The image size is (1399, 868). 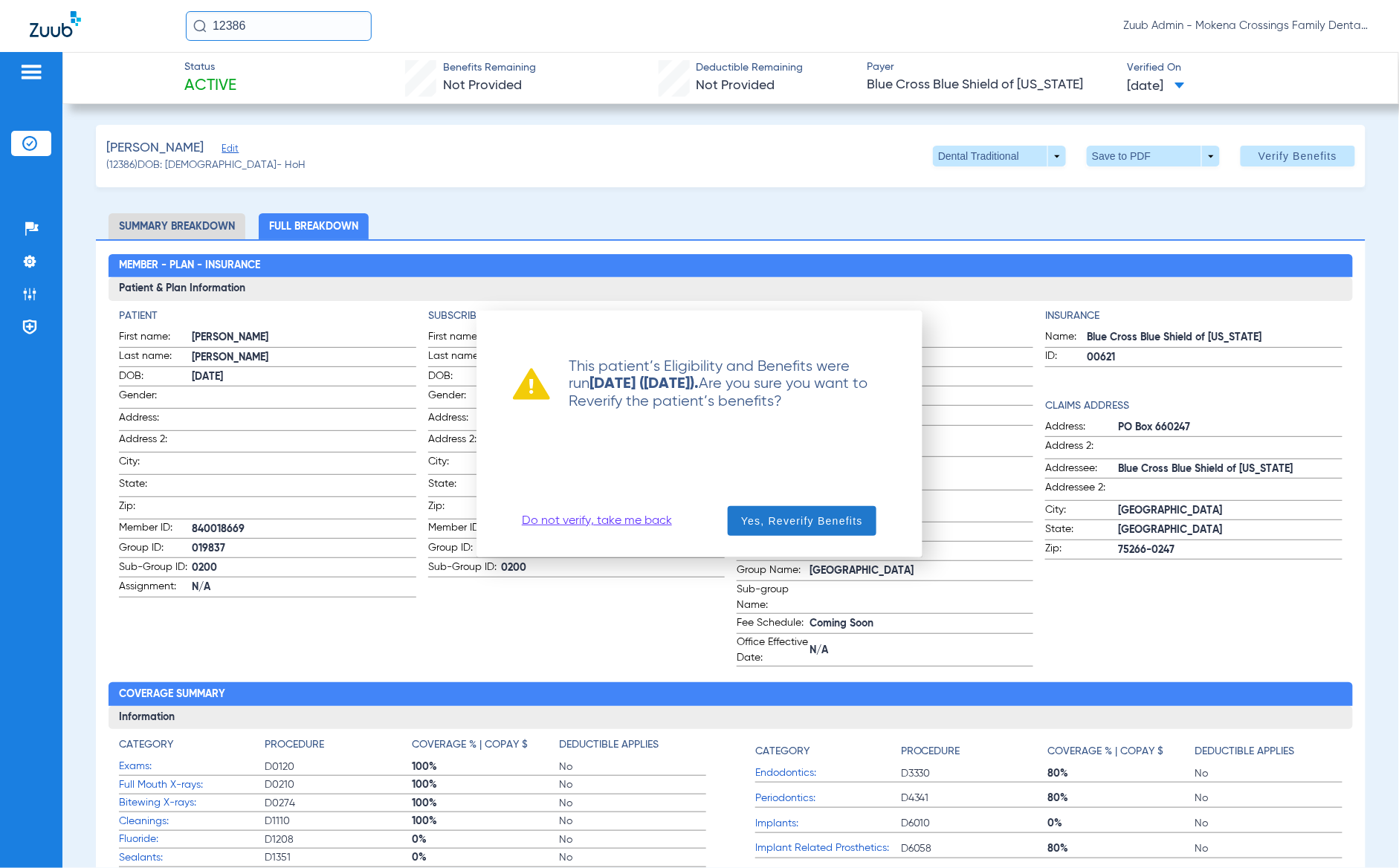 I want to click on img: warning already ran verification recently, so click(x=532, y=383).